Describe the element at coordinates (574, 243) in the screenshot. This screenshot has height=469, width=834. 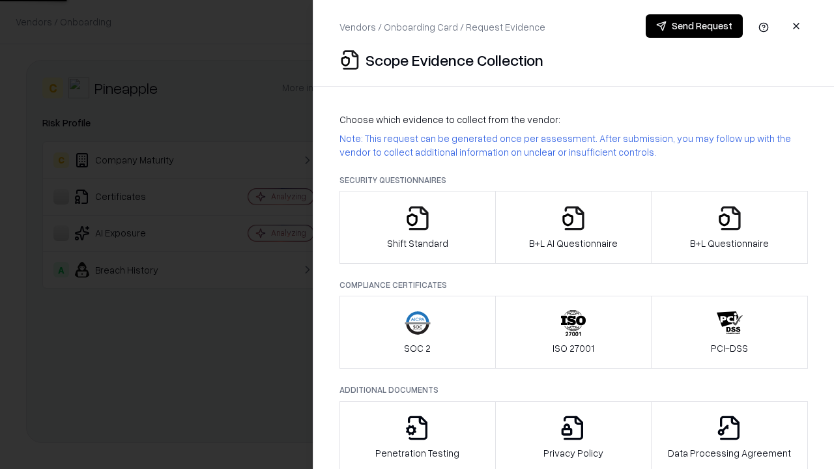
I see `p: B+L AI Questionnaire` at that location.